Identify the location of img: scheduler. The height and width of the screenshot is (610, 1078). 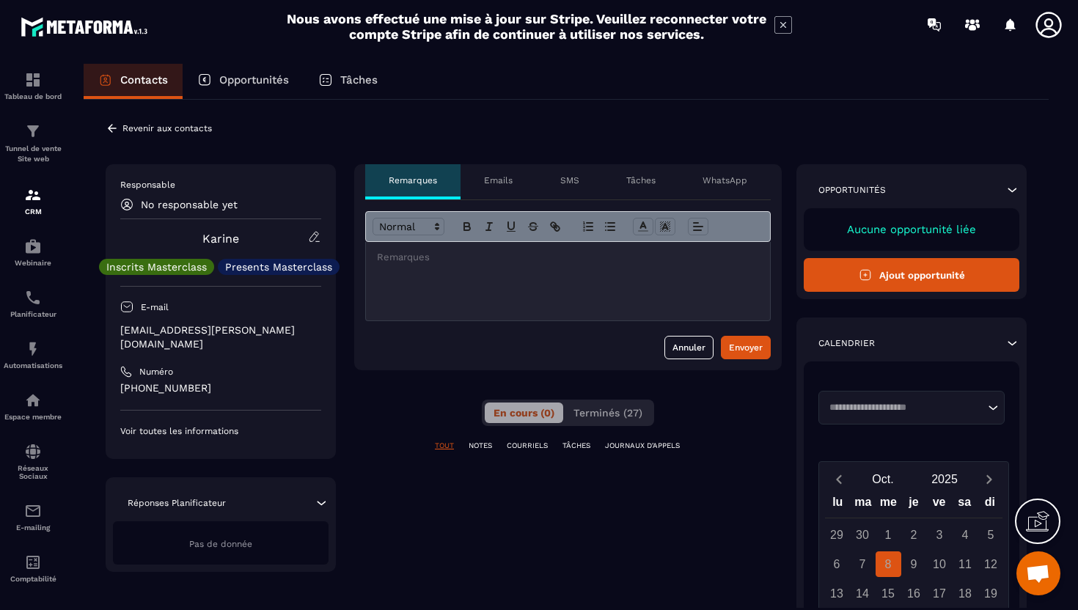
(33, 298).